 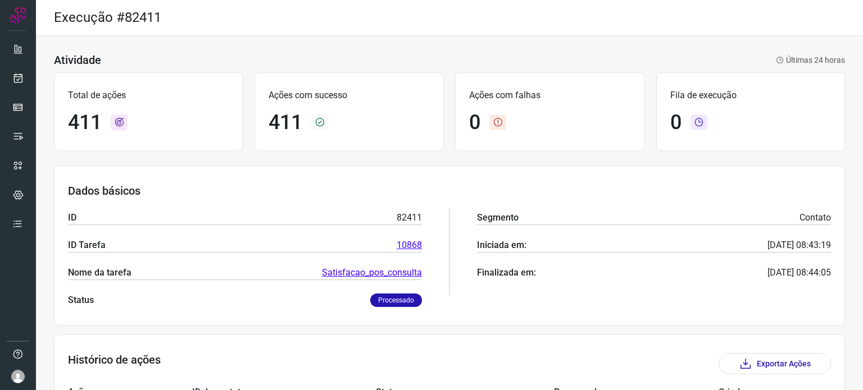 I want to click on p: Iniciada em:, so click(x=502, y=245).